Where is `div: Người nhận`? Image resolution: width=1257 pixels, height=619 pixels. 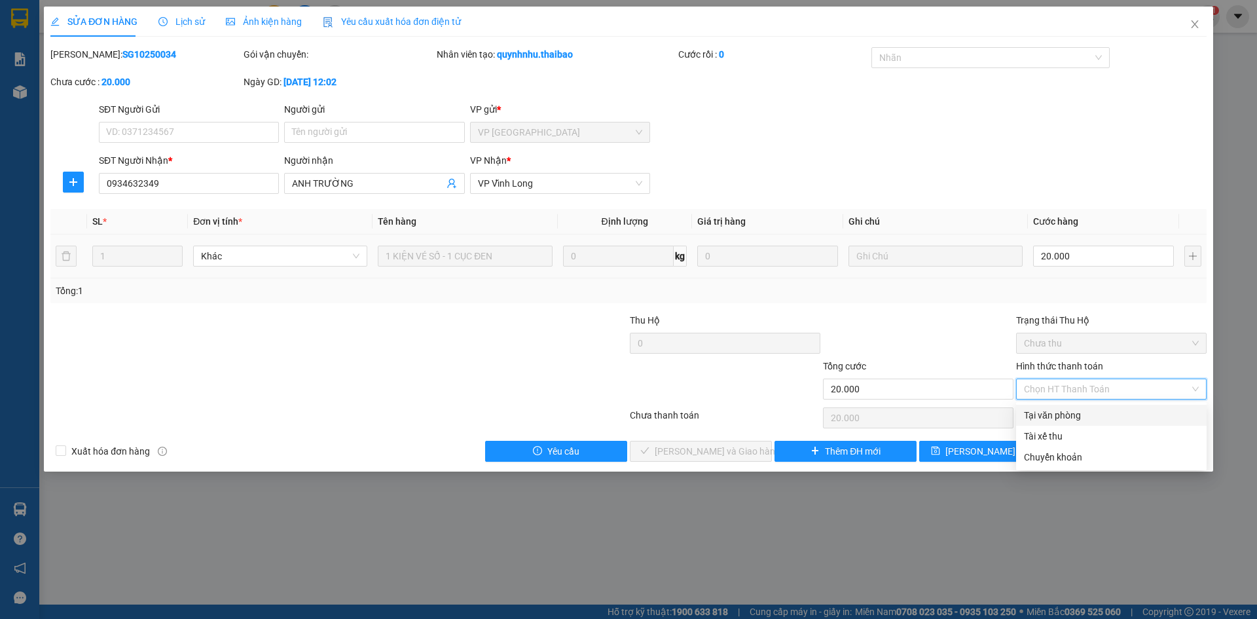
div: Người nhận is located at coordinates (374, 160).